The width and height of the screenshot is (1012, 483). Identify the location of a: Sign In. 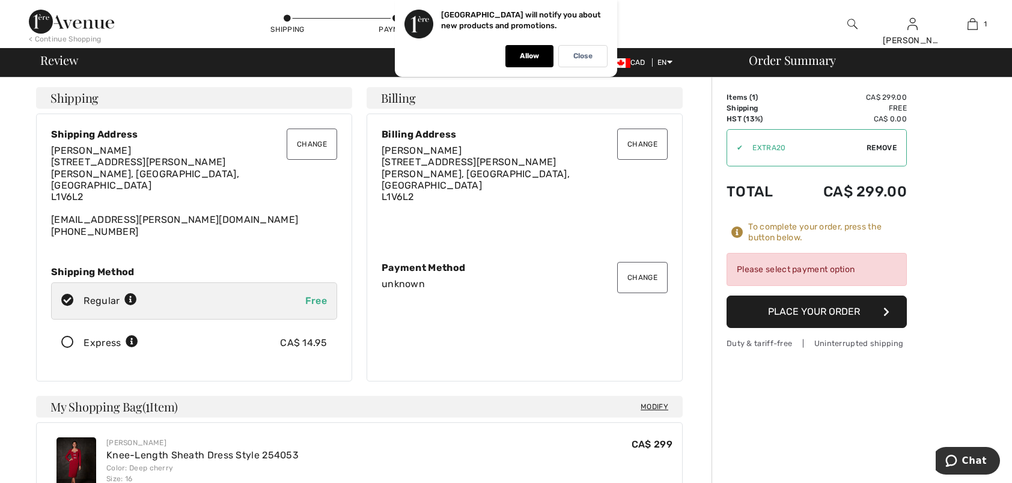
(912, 23).